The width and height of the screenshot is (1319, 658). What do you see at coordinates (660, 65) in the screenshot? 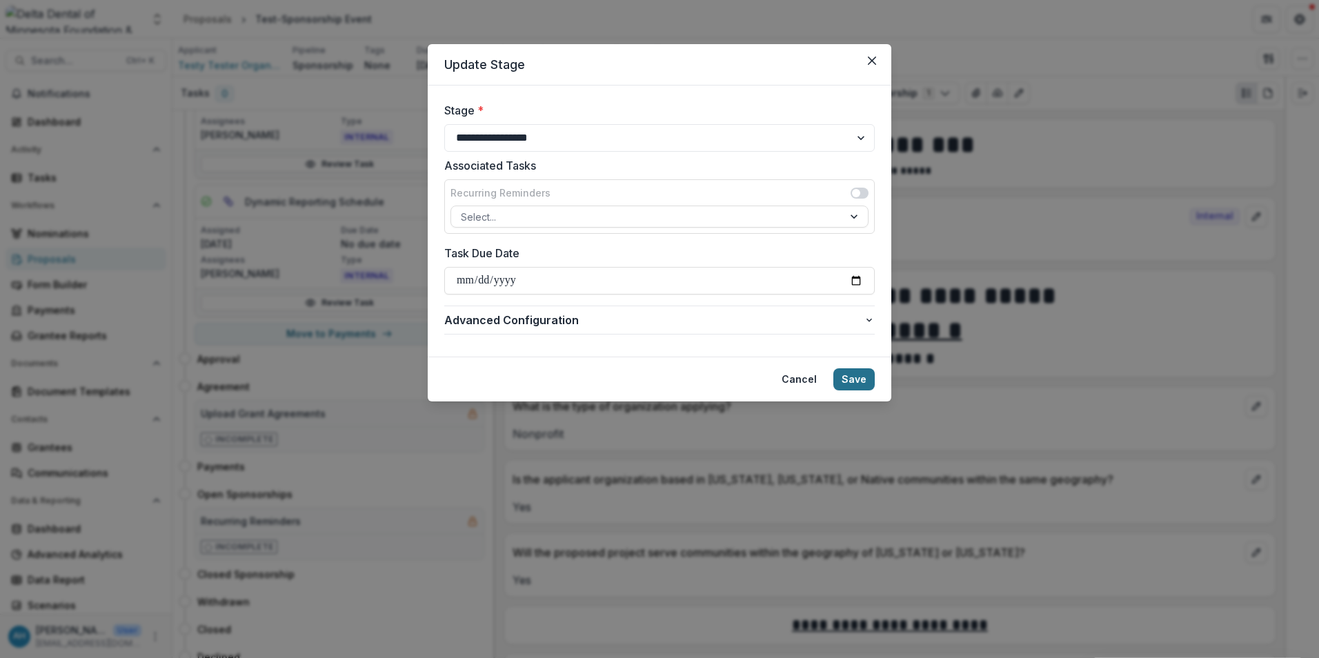
I see `header: Update Stage` at bounding box center [660, 65].